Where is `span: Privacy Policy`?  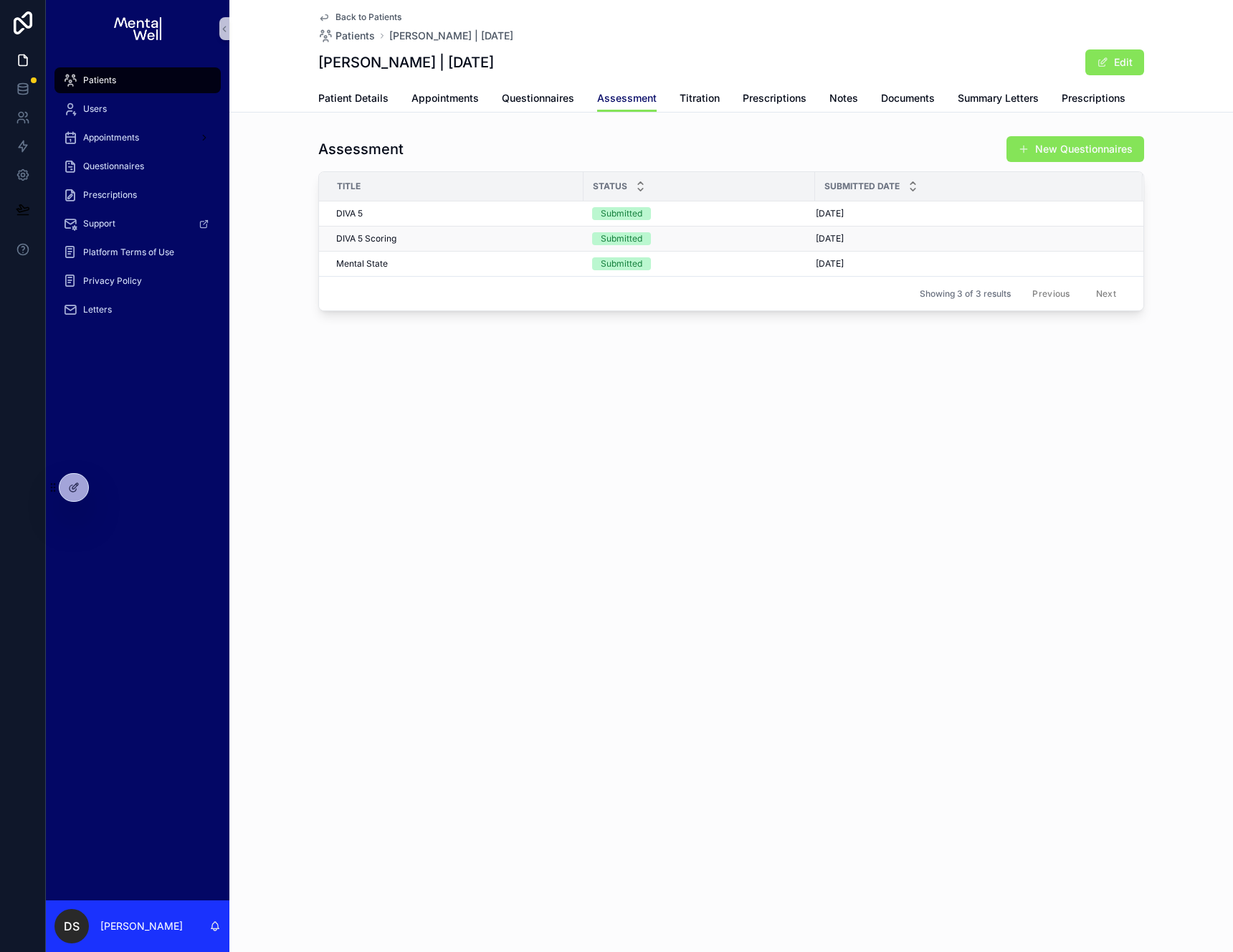 span: Privacy Policy is located at coordinates (112, 281).